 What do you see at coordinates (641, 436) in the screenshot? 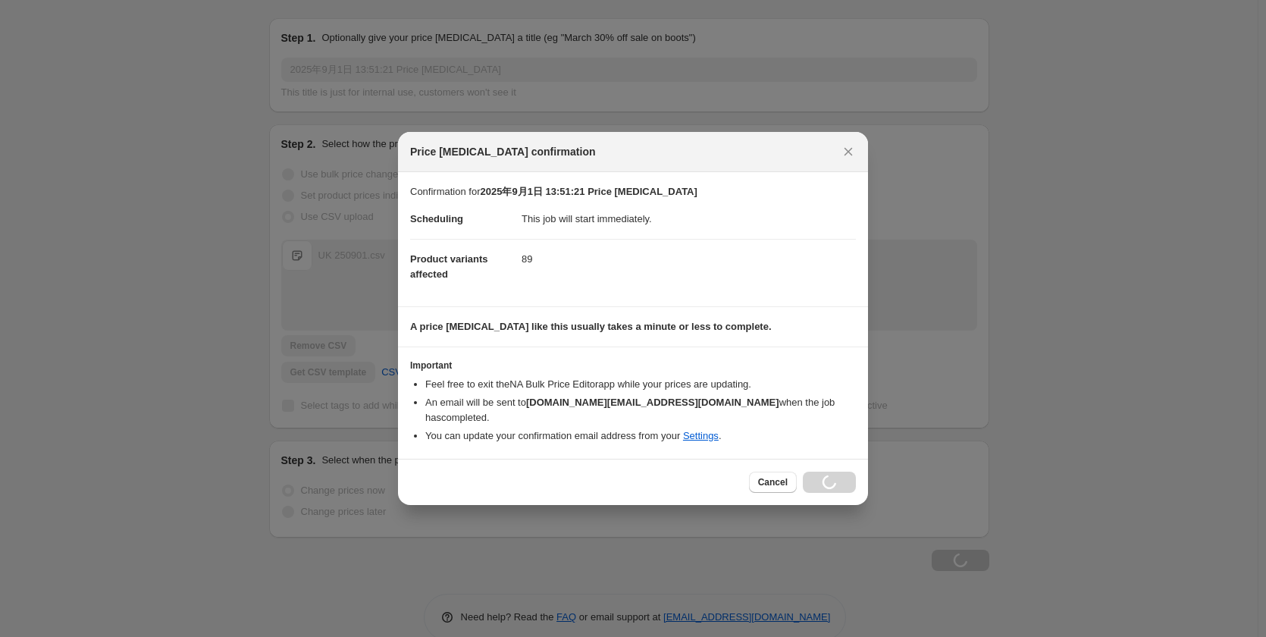
I see `li: You can update your confirmation email address from your .` at bounding box center [641, 436].